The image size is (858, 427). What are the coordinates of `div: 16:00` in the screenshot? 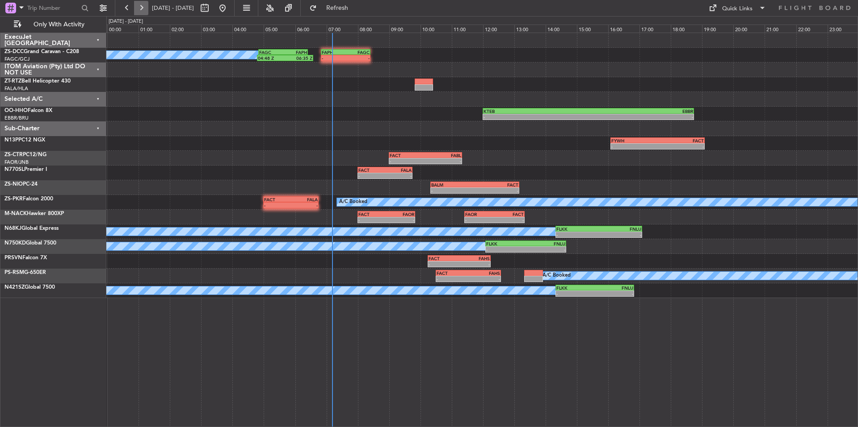 It's located at (624, 29).